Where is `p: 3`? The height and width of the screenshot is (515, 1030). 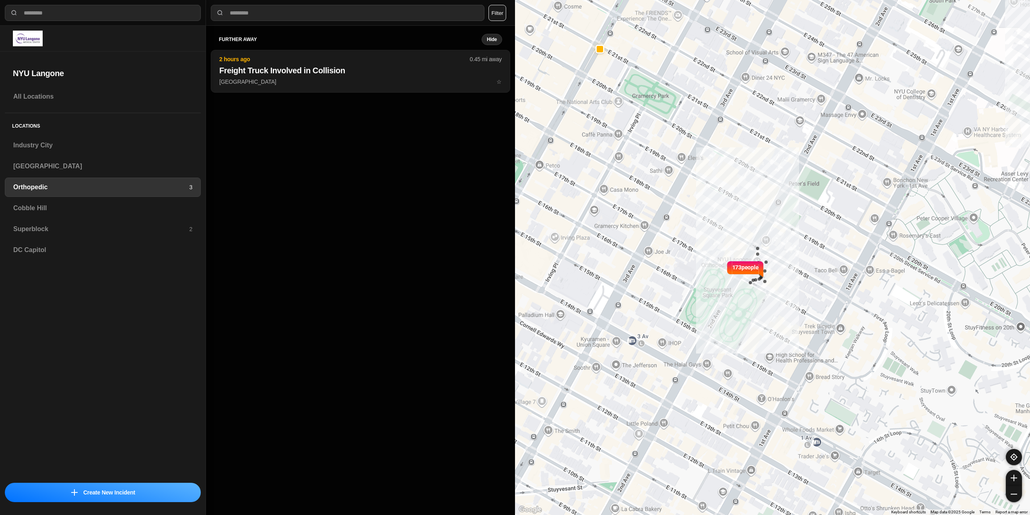
p: 3 is located at coordinates (191, 187).